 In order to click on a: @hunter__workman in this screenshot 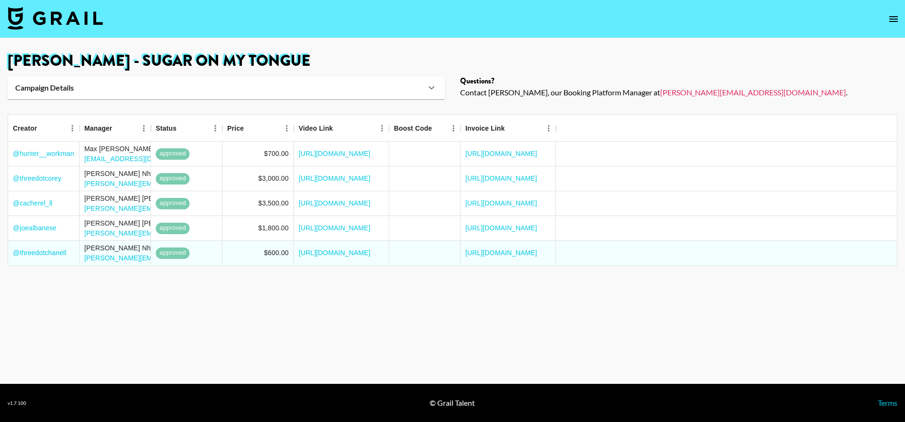, I will do `click(43, 153)`.